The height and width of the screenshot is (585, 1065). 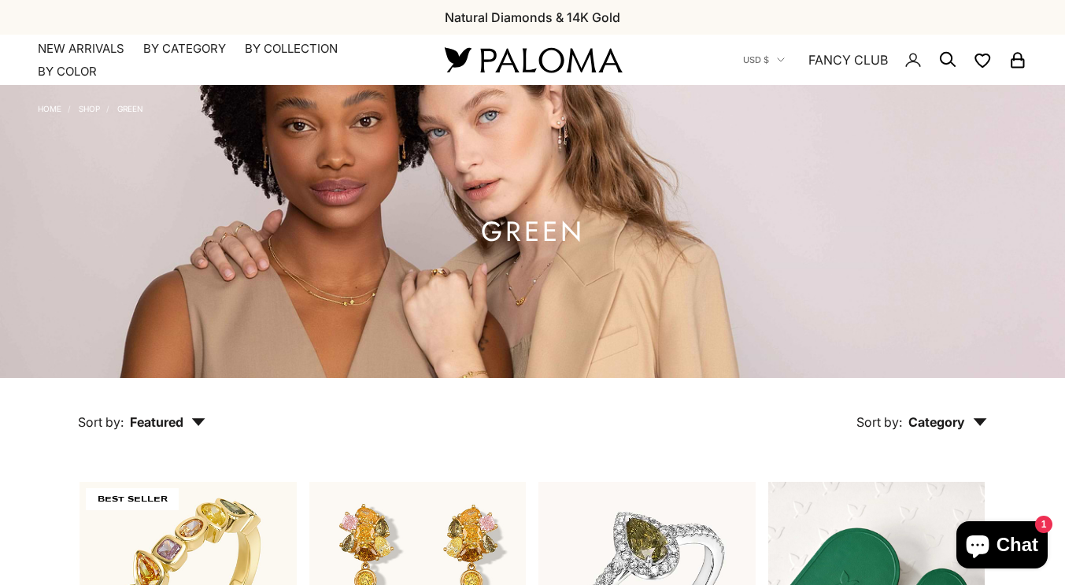 What do you see at coordinates (89, 109) in the screenshot?
I see `a: Shop` at bounding box center [89, 109].